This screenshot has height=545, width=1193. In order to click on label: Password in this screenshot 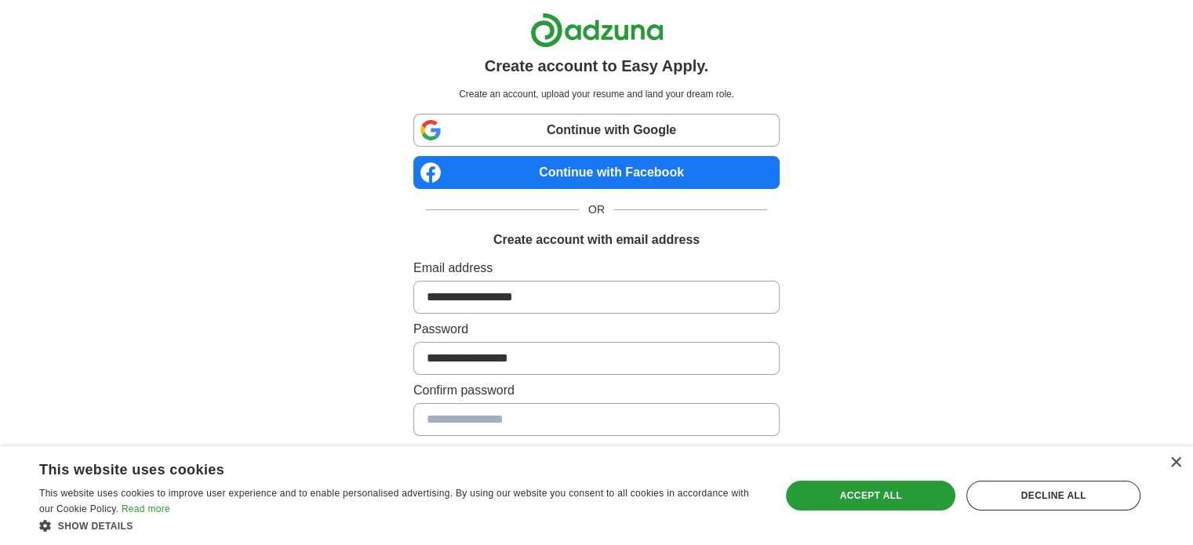, I will do `click(596, 329)`.